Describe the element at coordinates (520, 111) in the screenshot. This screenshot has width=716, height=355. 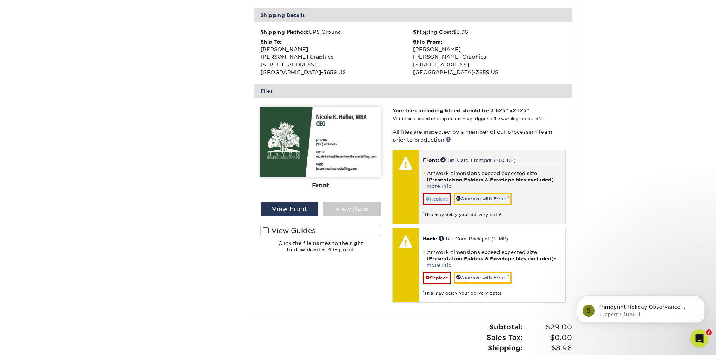
I see `span: 2.125` at that location.